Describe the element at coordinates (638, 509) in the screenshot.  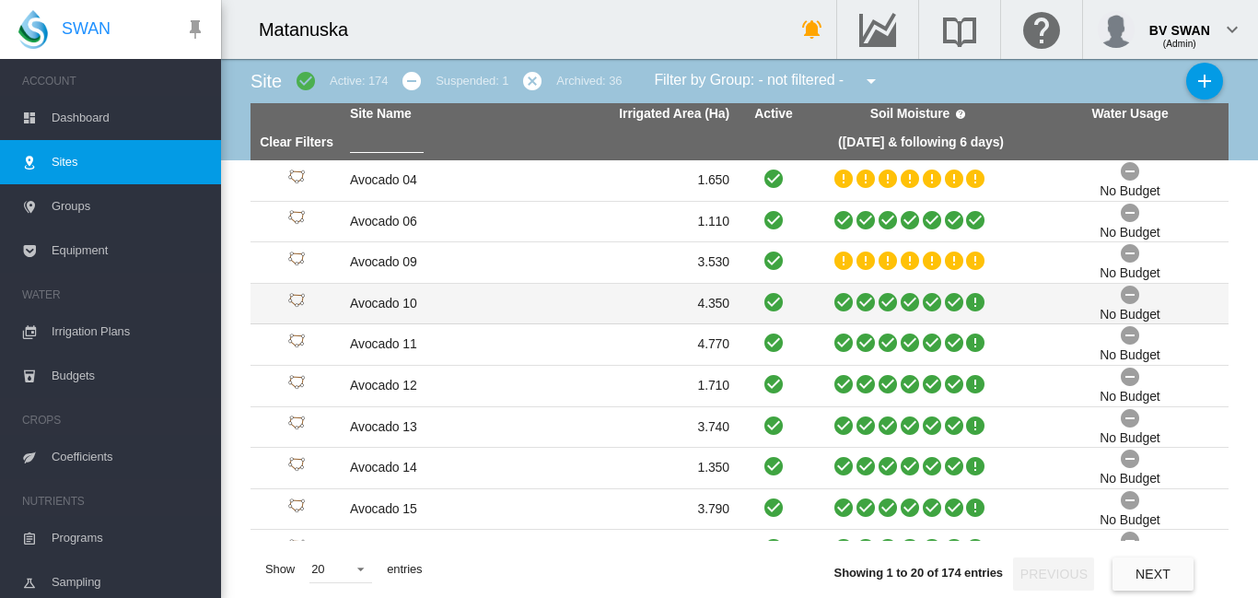
I see `td: 3.790` at that location.